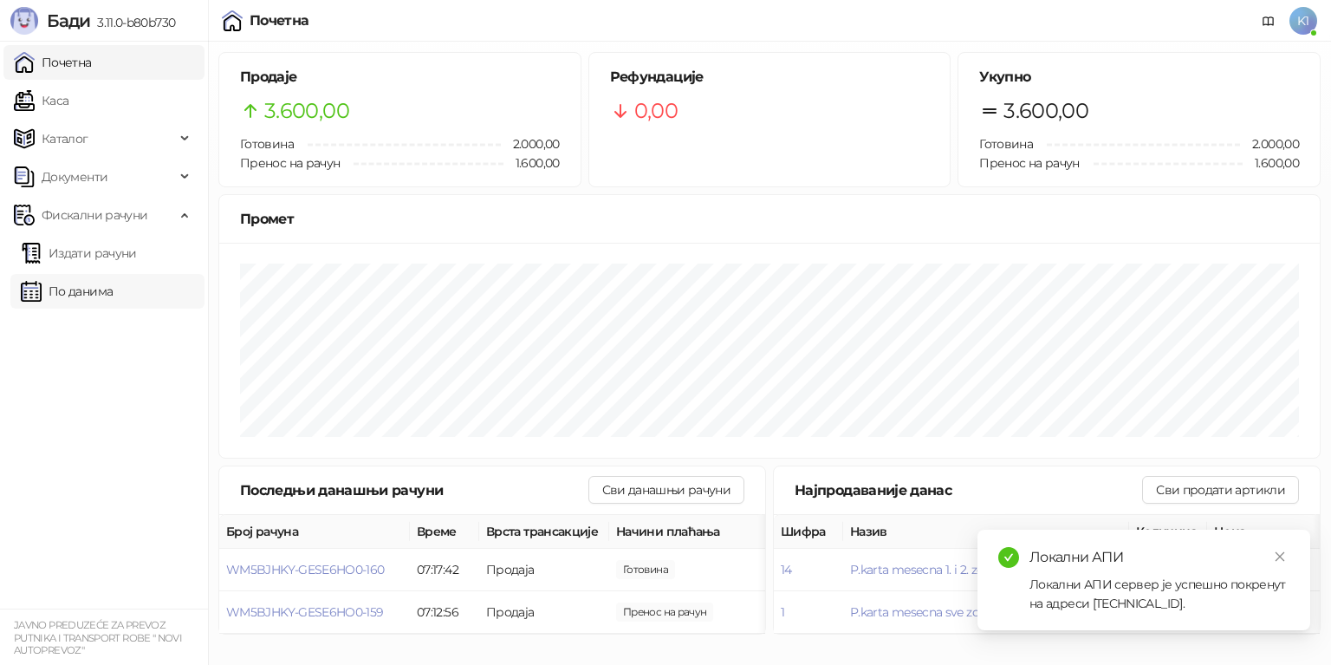 The height and width of the screenshot is (665, 1331). What do you see at coordinates (65, 139) in the screenshot?
I see `span: Каталог` at bounding box center [65, 139].